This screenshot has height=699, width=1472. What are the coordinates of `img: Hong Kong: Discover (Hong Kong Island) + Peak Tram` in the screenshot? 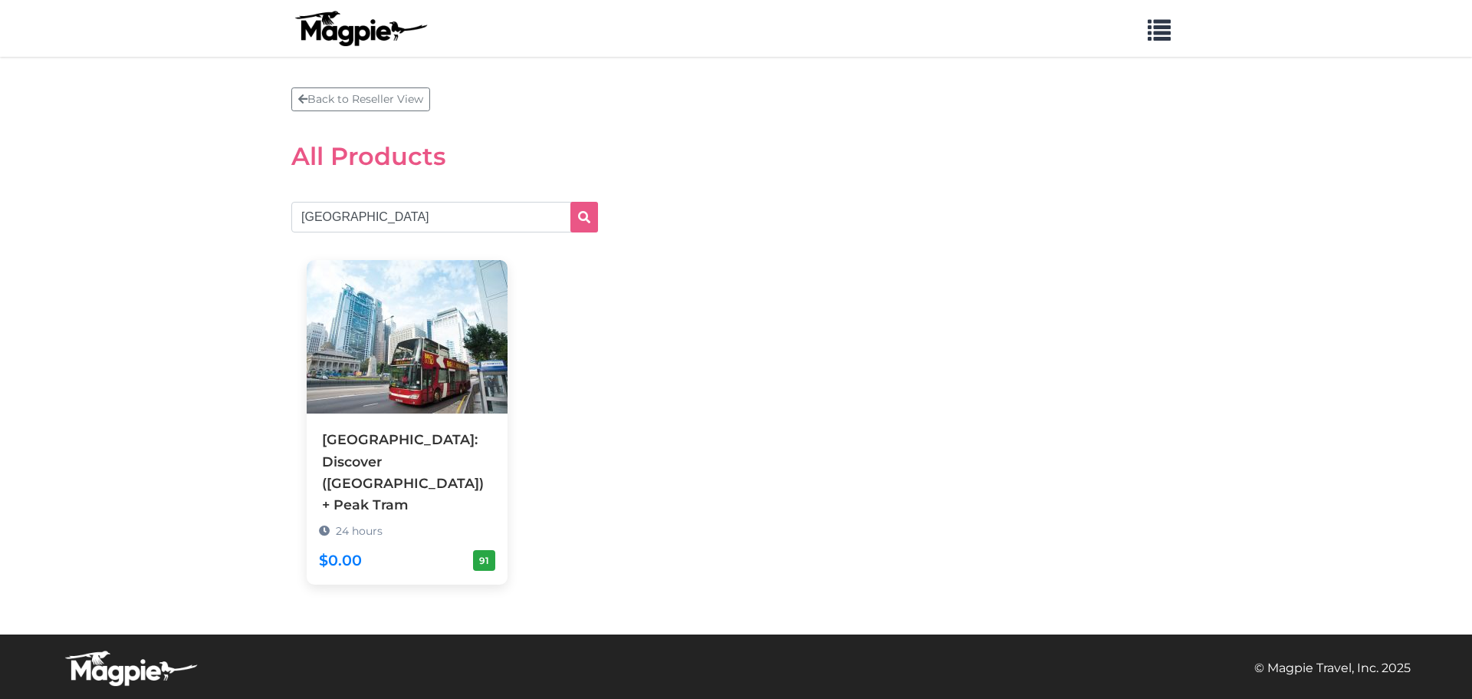 It's located at (407, 337).